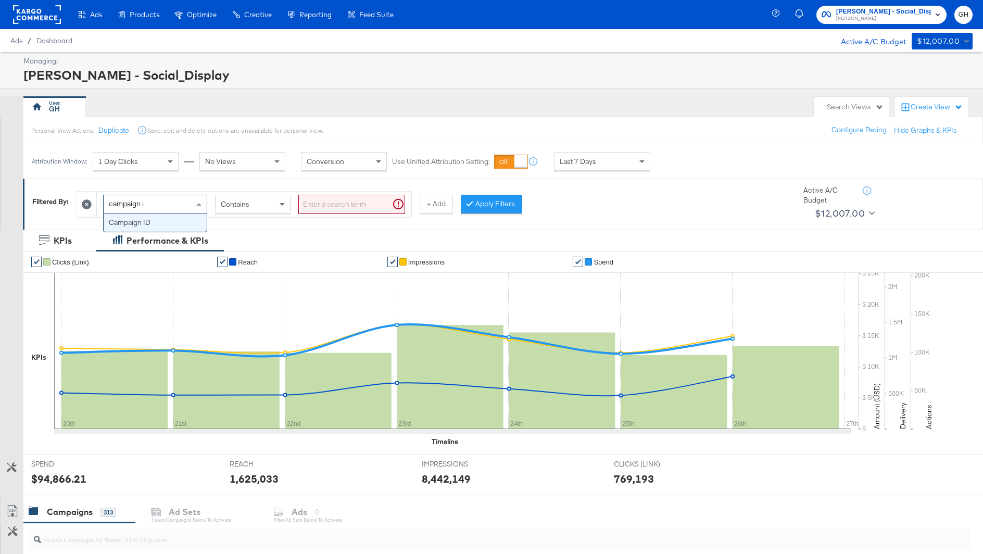 The width and height of the screenshot is (983, 554). I want to click on span: No Views, so click(220, 161).